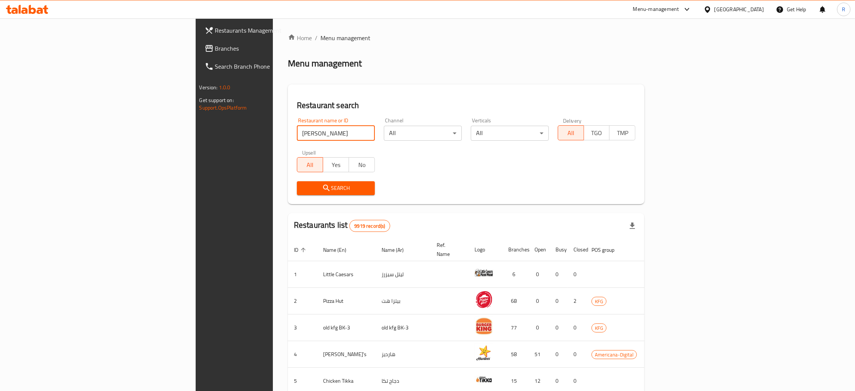 The image size is (855, 391). Describe the element at coordinates (325, 63) in the screenshot. I see `h2: Menu management` at that location.